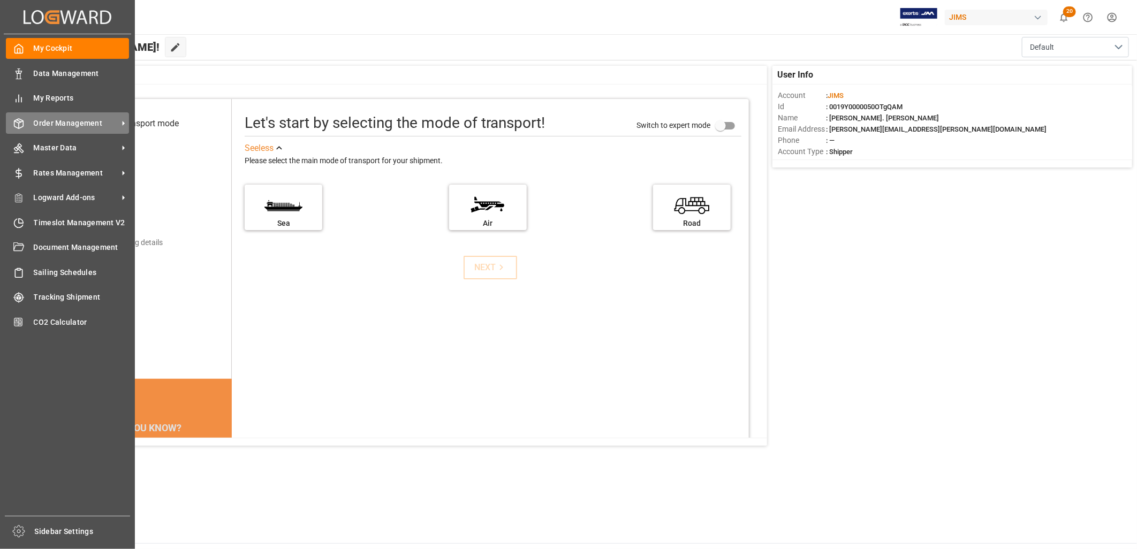  I want to click on span: : 0019Y0000050OTgQAM, so click(864, 107).